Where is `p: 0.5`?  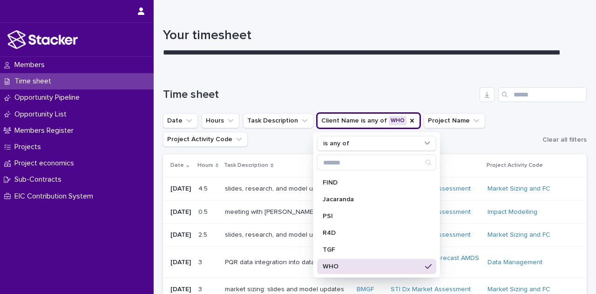 p: 0.5 is located at coordinates (204, 211).